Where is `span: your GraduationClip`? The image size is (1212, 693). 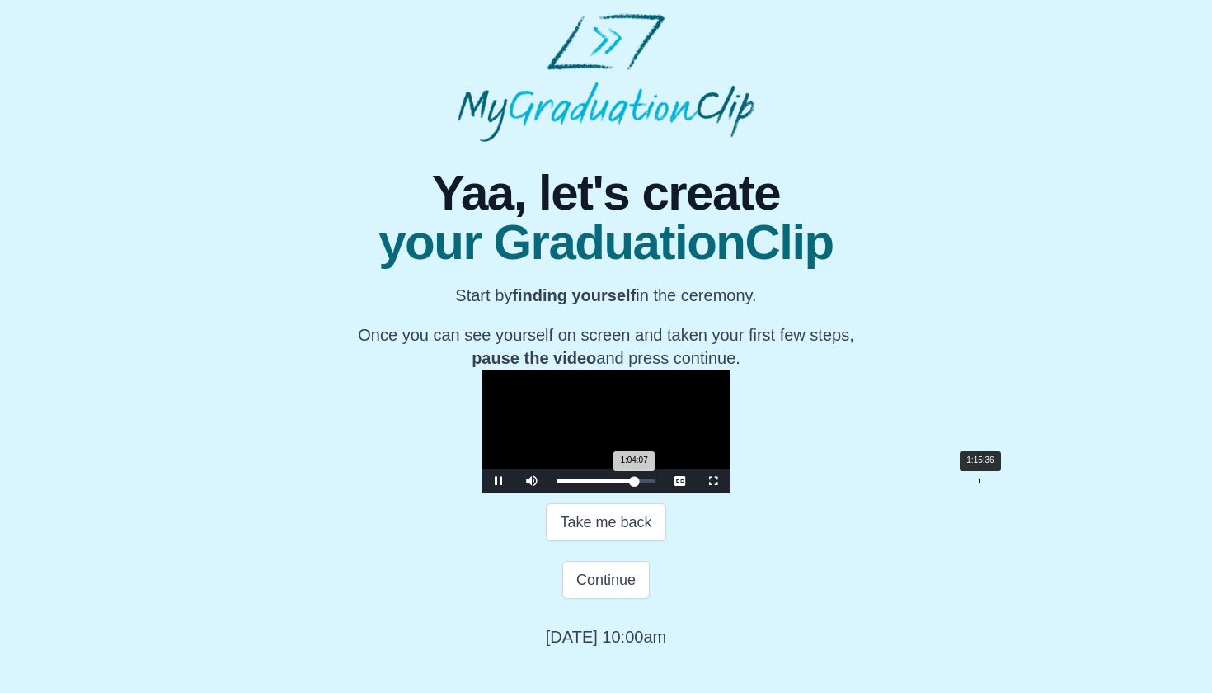
span: your GraduationClip is located at coordinates (605, 242).